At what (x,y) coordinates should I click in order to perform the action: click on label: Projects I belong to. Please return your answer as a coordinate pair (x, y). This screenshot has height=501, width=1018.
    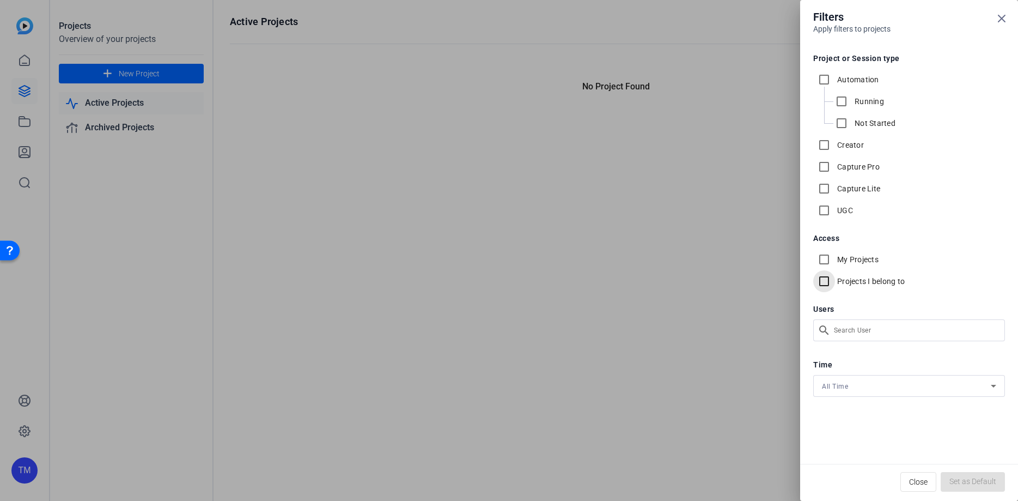
    Looking at the image, I should click on (870, 281).